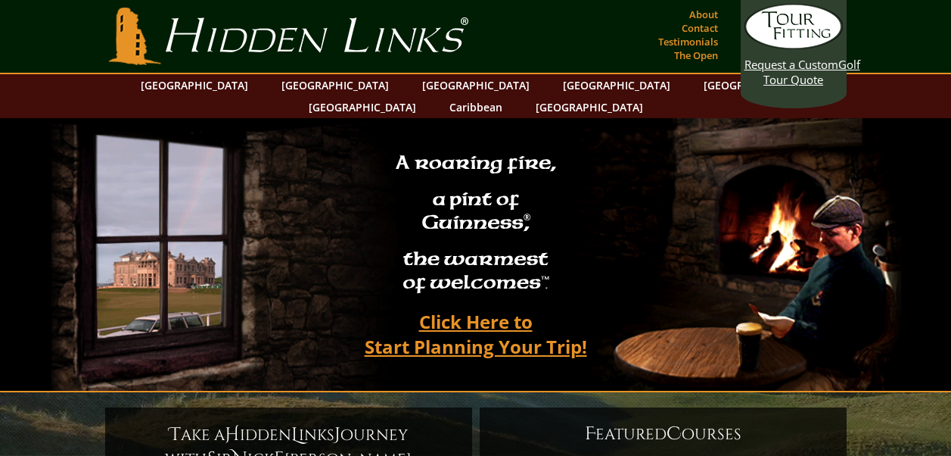  I want to click on h6: eatured ourses, so click(663, 434).